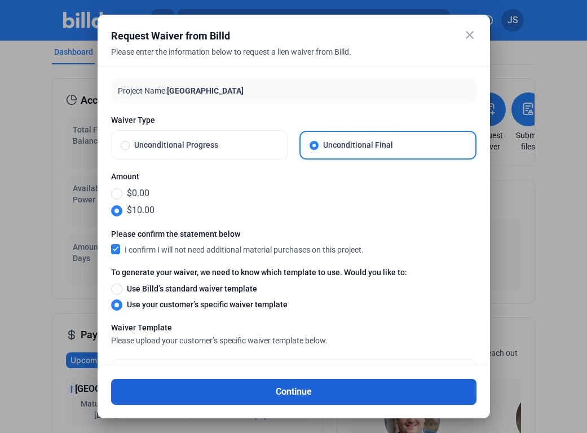  Describe the element at coordinates (205, 305) in the screenshot. I see `span: Use your customer’s specific waiver template` at that location.